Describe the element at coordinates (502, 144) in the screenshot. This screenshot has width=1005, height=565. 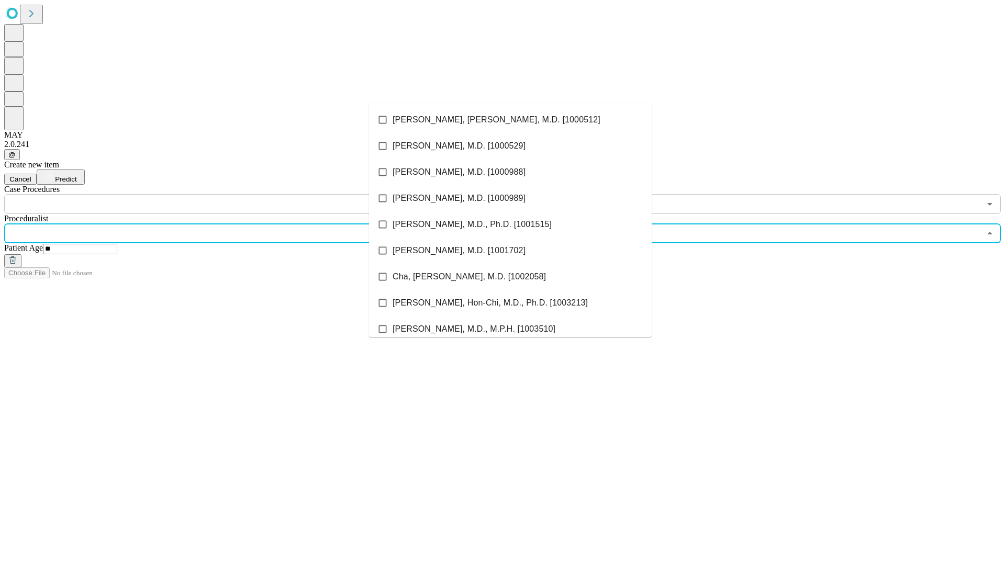
I see `div: 2.0.241` at that location.